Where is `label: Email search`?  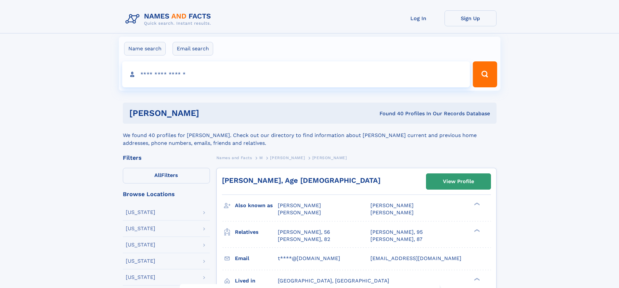
label: Email search is located at coordinates (193, 49).